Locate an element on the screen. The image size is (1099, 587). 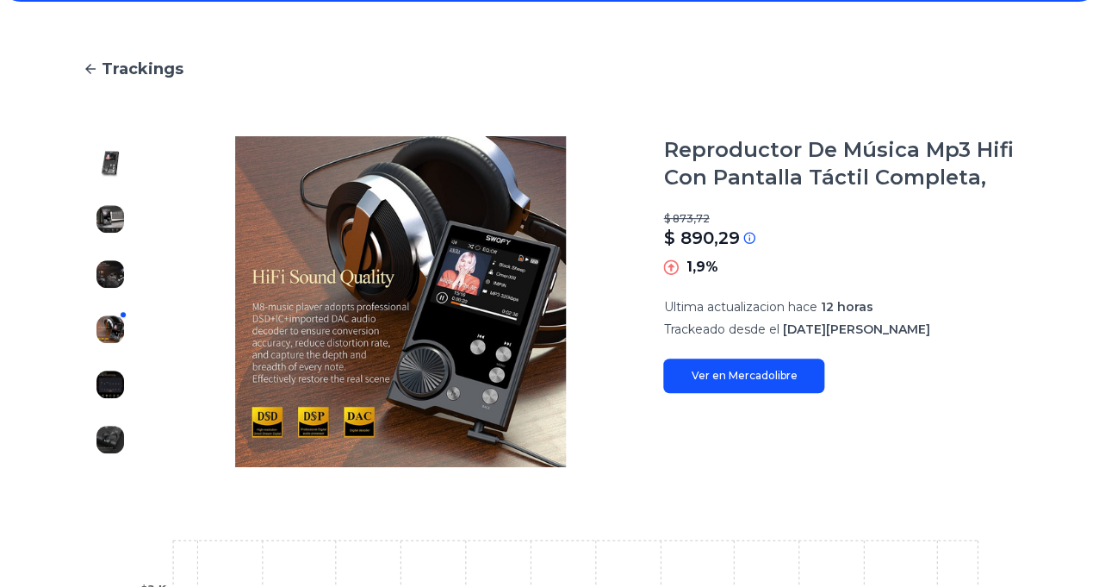
p: $ 890,29 is located at coordinates (701, 238).